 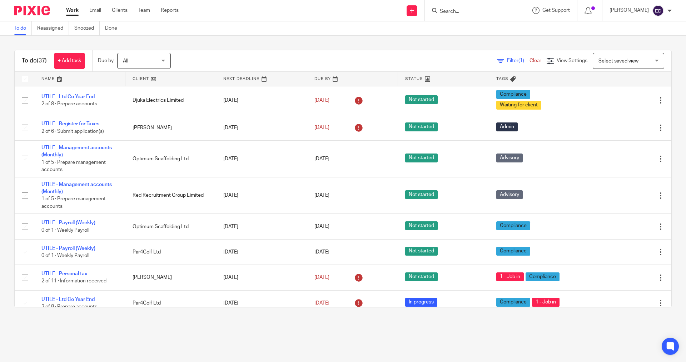 What do you see at coordinates (70, 124) in the screenshot?
I see `a: UTILE - Register for Taxes` at bounding box center [70, 124].